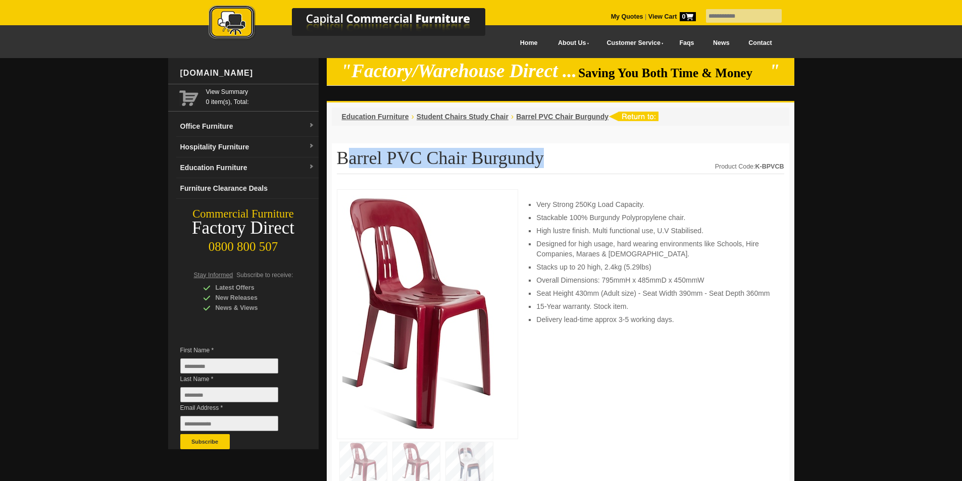  Describe the element at coordinates (655, 267) in the screenshot. I see `li: Stacks up to 20 high, 2.4kg (5.29lbs)` at that location.